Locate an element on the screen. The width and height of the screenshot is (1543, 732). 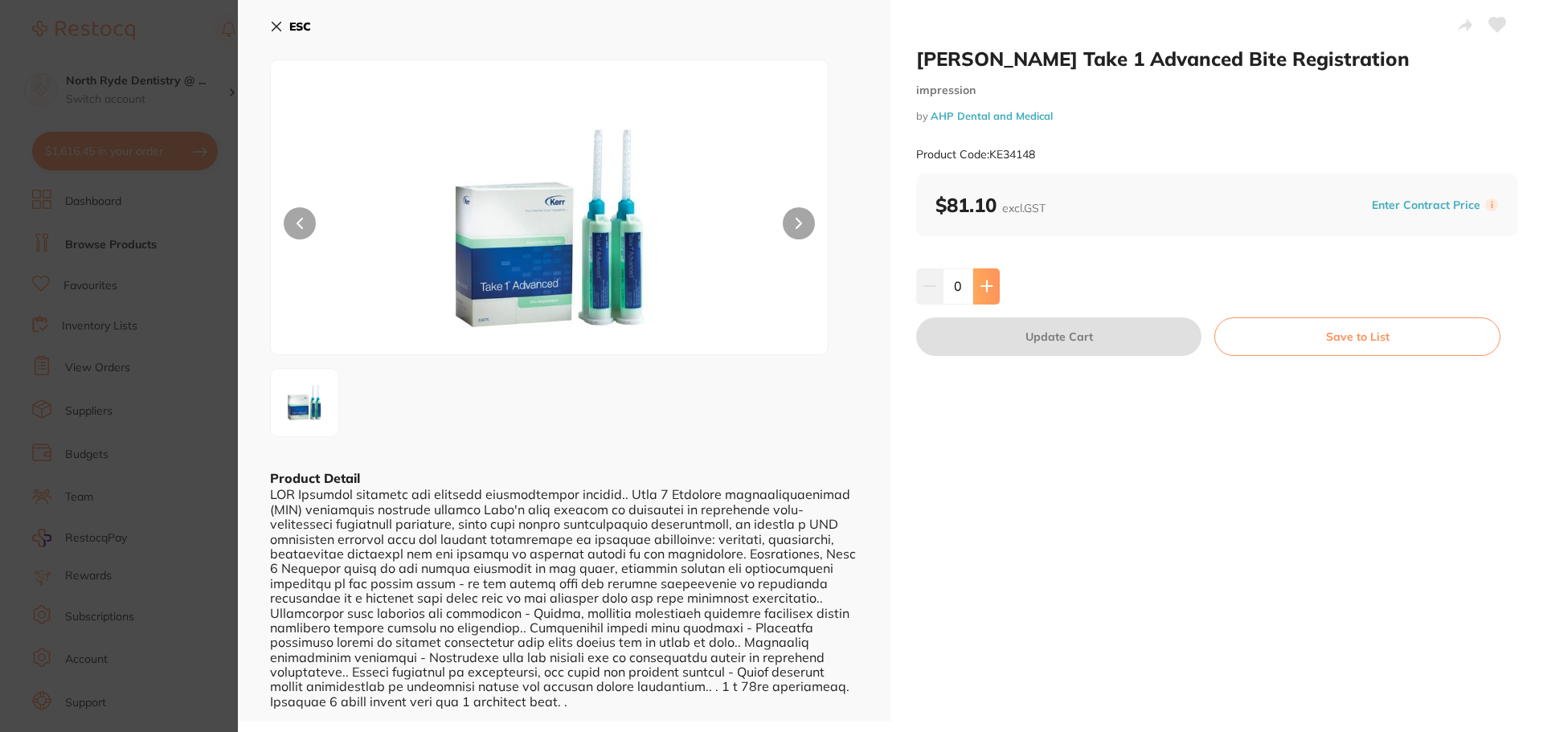
span: excl. GST is located at coordinates (1024, 208).